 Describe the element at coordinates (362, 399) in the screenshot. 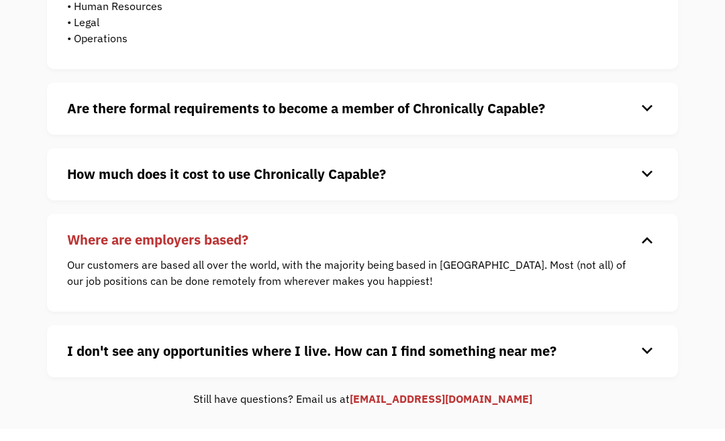

I see `div: Still have questions? Email us at` at that location.